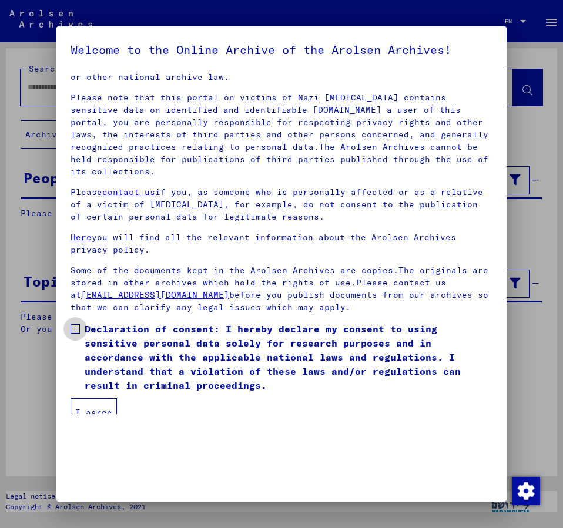 The width and height of the screenshot is (563, 528). What do you see at coordinates (525, 490) in the screenshot?
I see `div: Change consent` at bounding box center [525, 490].